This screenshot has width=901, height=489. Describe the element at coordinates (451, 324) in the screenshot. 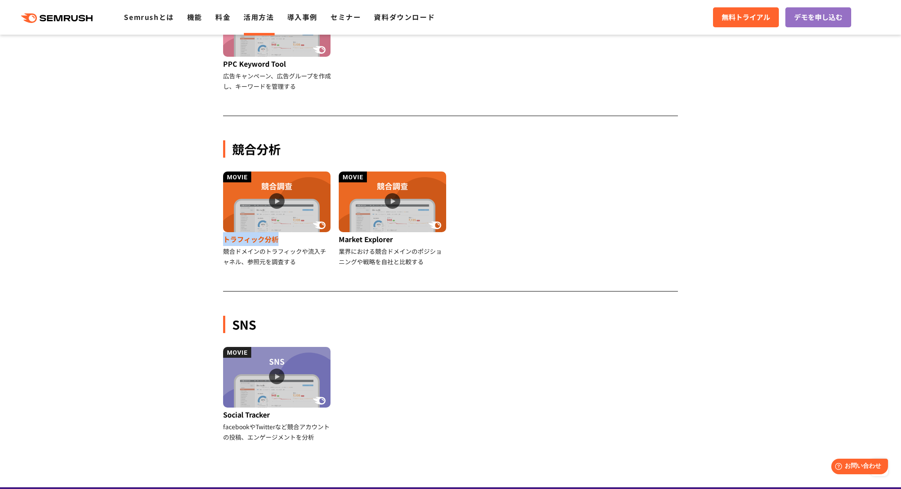

I see `div: SNS` at that location.